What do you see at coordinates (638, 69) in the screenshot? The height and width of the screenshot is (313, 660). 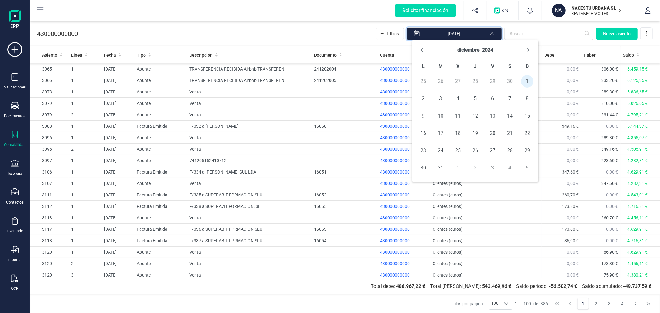 I see `span: 6.459,15 €` at bounding box center [638, 69].